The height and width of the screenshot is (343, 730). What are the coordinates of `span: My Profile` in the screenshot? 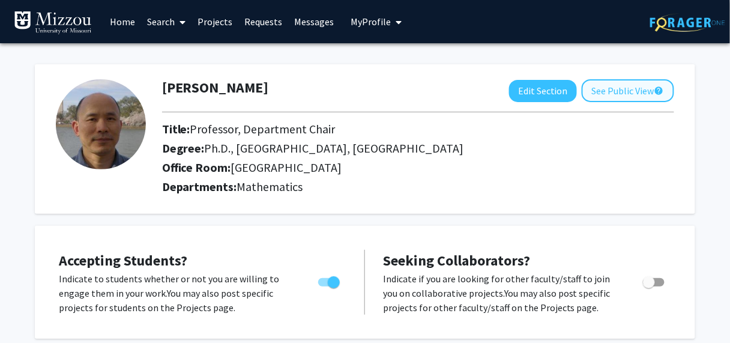 It's located at (370, 22).